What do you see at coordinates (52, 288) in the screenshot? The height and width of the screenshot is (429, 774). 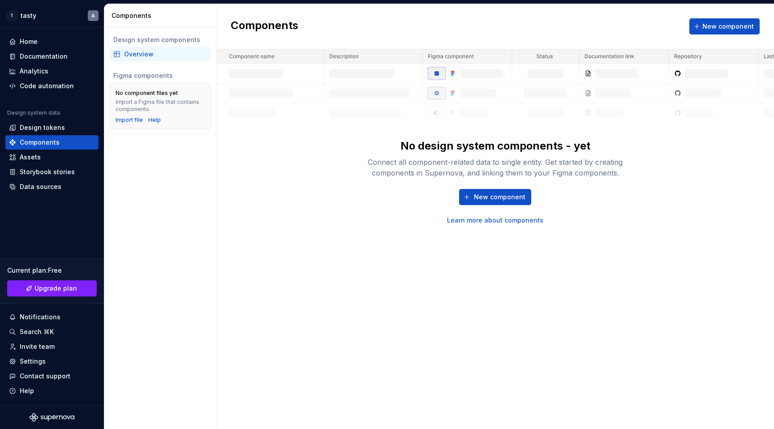 I see `a: Upgrade plan` at bounding box center [52, 288].